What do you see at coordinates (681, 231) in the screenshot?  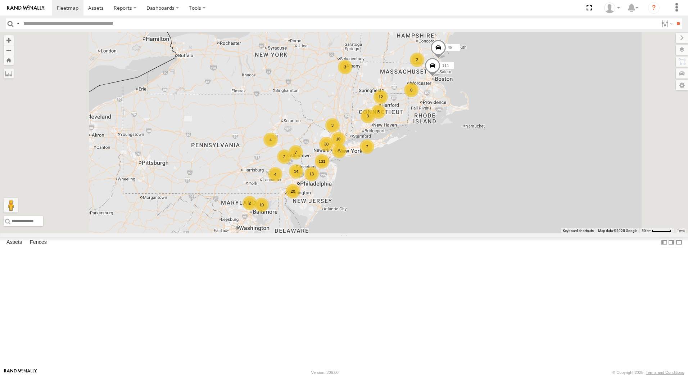 I see `a: Terms` at bounding box center [681, 231].